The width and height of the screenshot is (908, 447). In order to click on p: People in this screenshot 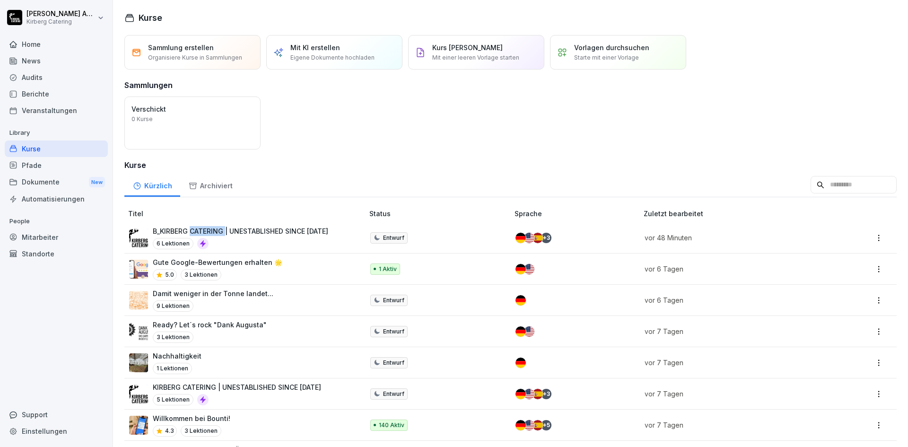, I will do `click(56, 221)`.